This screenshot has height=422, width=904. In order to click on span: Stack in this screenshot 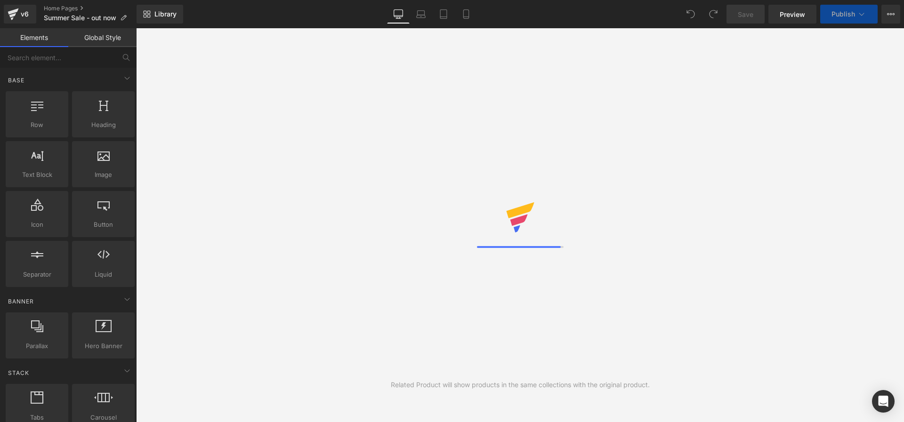, I will do `click(18, 373)`.